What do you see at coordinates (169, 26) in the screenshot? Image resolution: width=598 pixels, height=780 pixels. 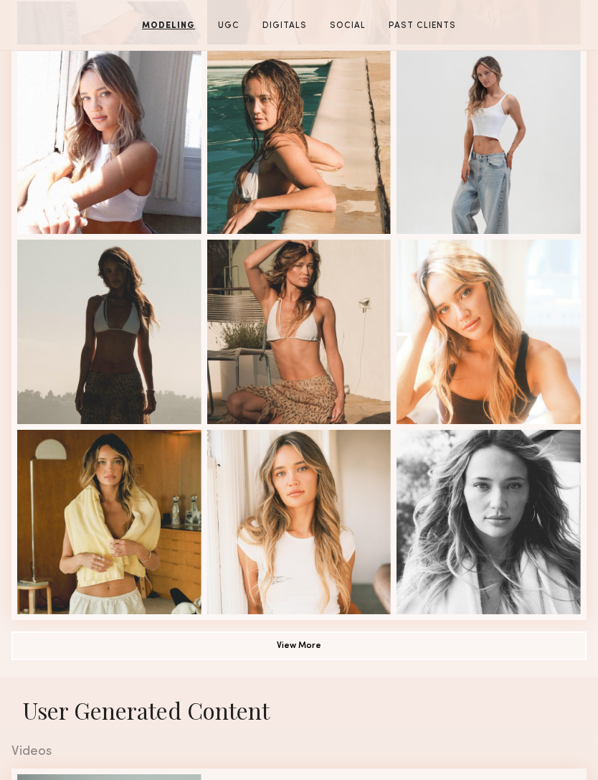 I see `a: Modeling` at bounding box center [169, 26].